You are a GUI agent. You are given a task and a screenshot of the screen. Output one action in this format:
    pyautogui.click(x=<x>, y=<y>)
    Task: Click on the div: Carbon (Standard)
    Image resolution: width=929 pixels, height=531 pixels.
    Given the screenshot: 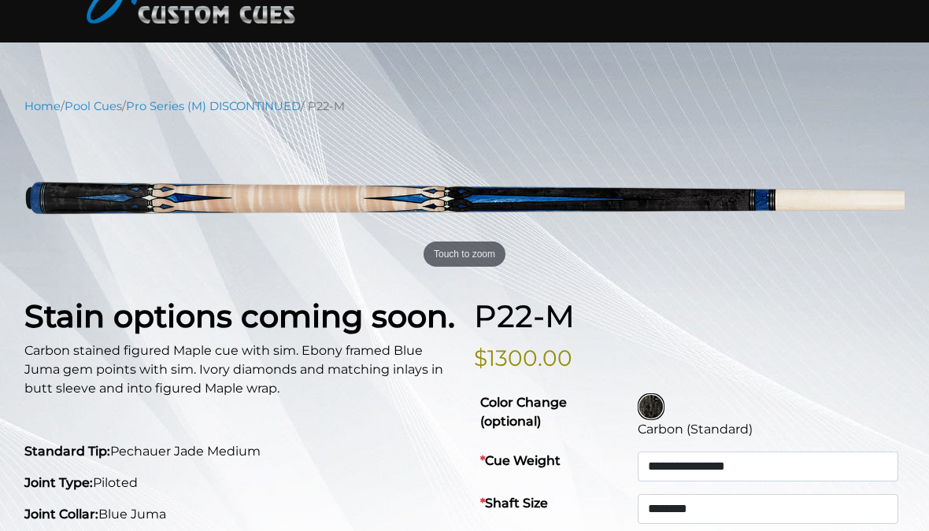 What is the action you would take?
    pyautogui.click(x=768, y=431)
    